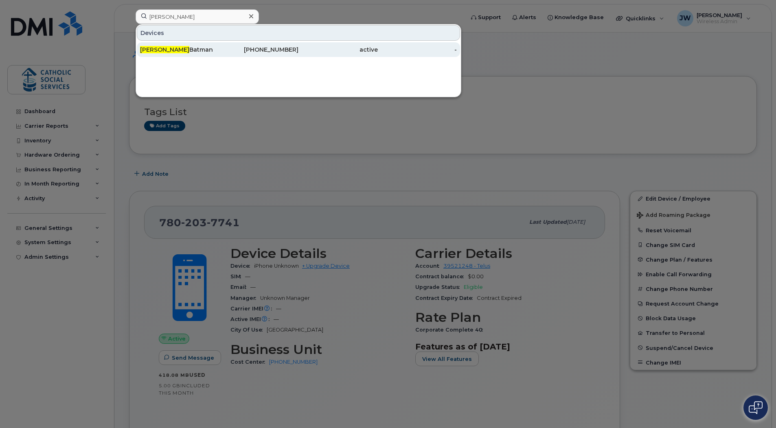  I want to click on div: active, so click(338, 50).